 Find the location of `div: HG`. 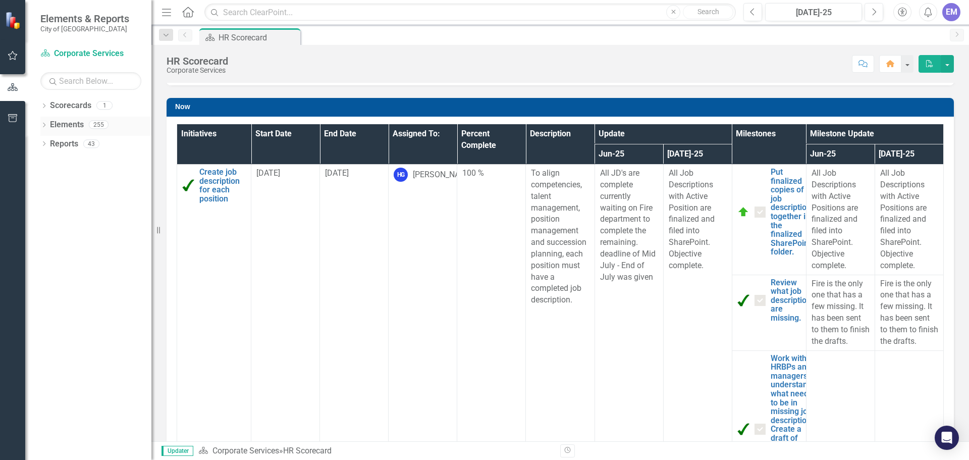

div: HG is located at coordinates (401, 175).